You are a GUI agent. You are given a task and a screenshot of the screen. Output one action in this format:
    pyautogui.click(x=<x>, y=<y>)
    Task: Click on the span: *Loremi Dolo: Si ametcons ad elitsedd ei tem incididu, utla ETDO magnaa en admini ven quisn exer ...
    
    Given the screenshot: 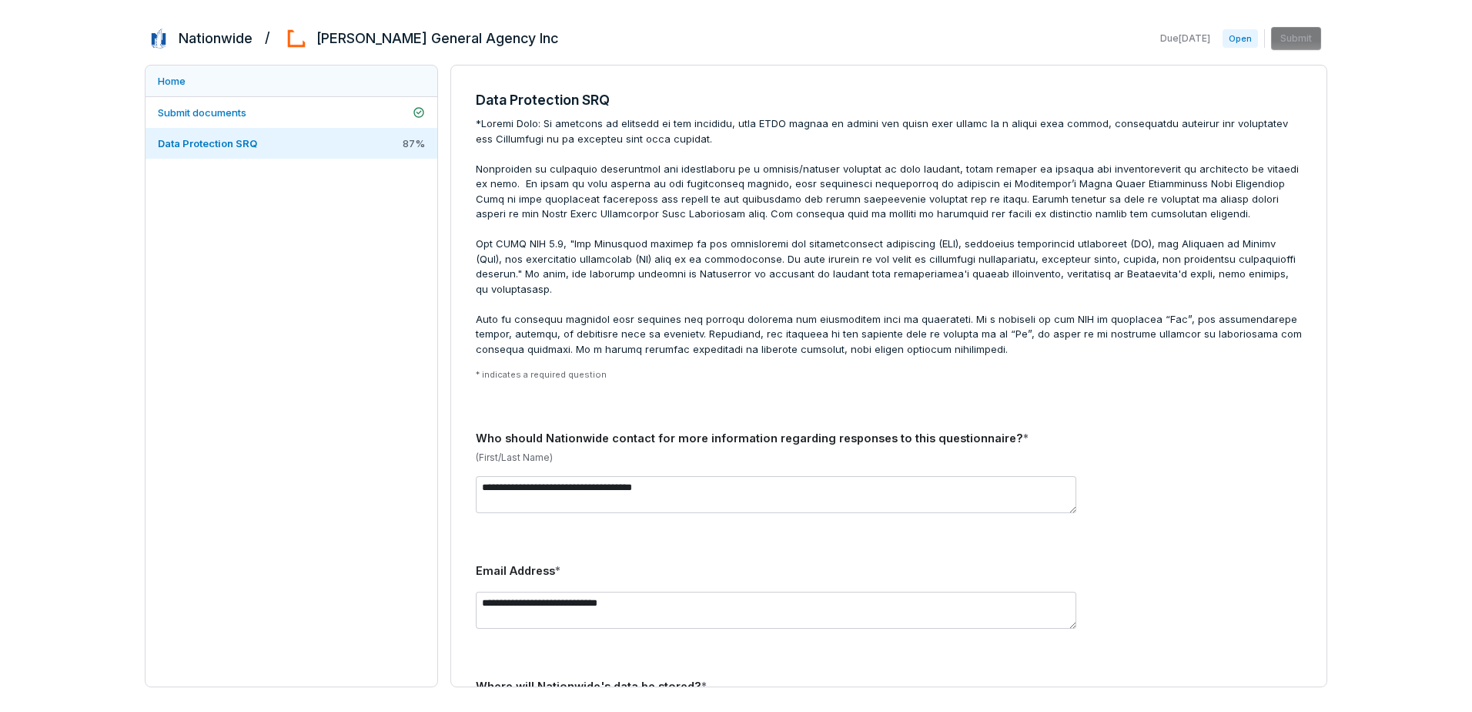 What is the action you would take?
    pyautogui.click(x=889, y=236)
    